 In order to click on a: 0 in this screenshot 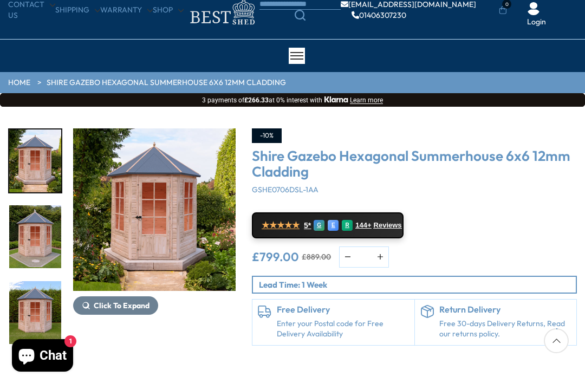, I will do `click(503, 10)`.